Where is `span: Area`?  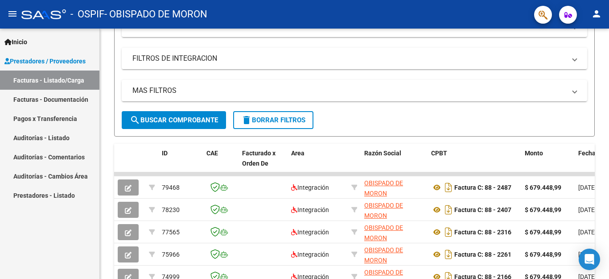
span: Area is located at coordinates (298, 153).